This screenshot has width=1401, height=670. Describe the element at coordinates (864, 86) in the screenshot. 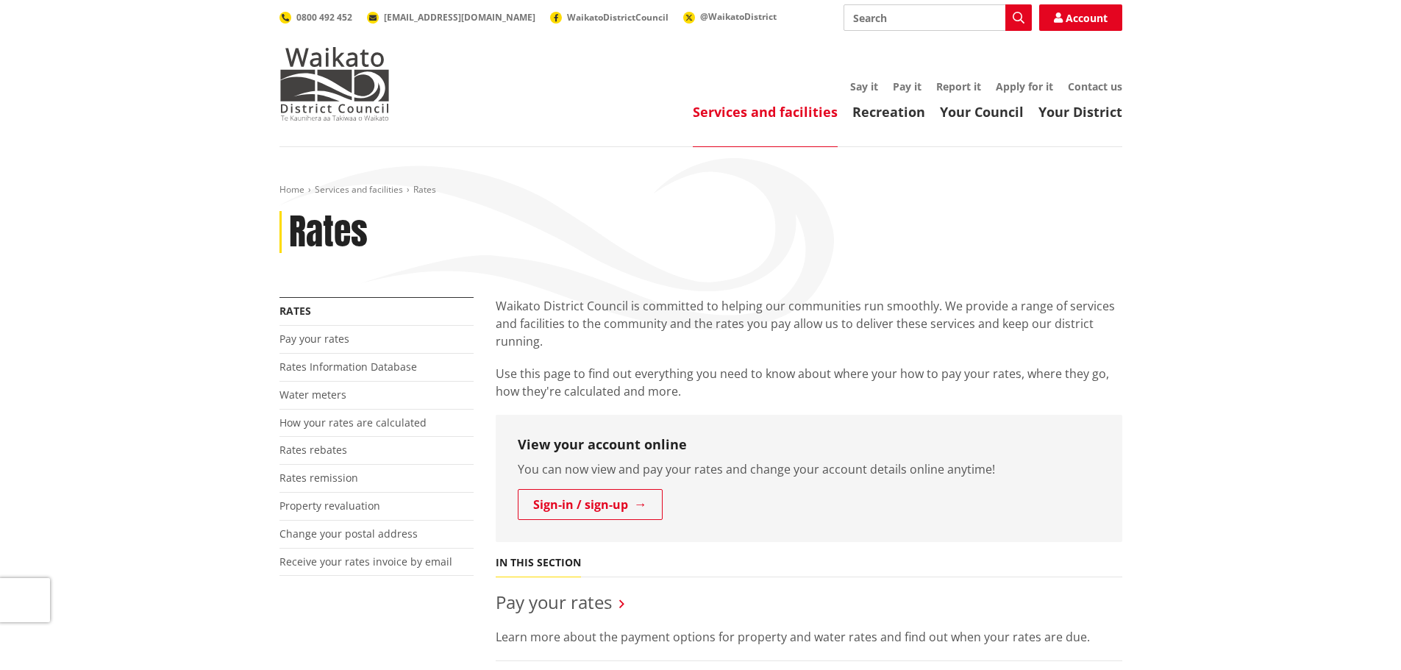

I see `a: Say it` at that location.